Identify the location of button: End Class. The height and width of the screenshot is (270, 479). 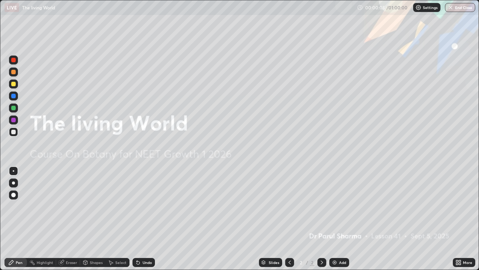
(460, 7).